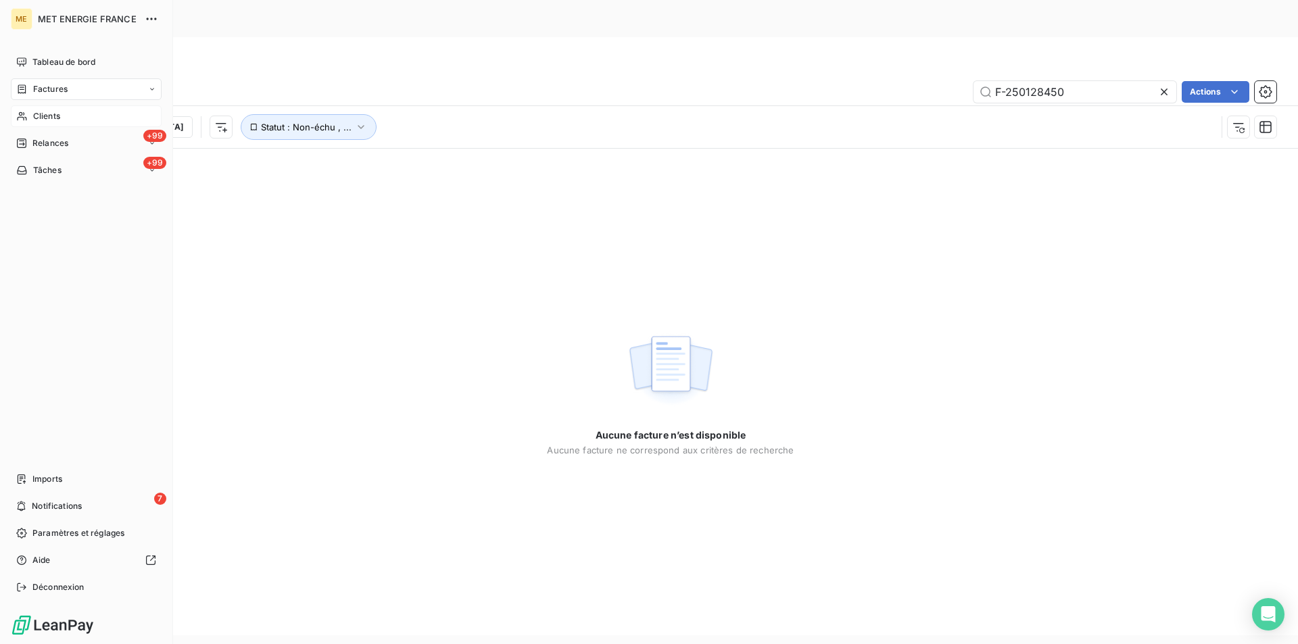  Describe the element at coordinates (670, 450) in the screenshot. I see `span: Aucune facture ne correspond aux critères de recherche` at that location.